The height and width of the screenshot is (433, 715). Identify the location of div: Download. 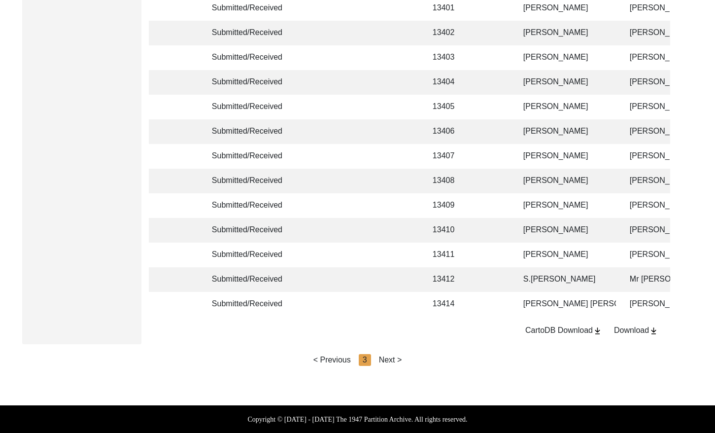
(636, 330).